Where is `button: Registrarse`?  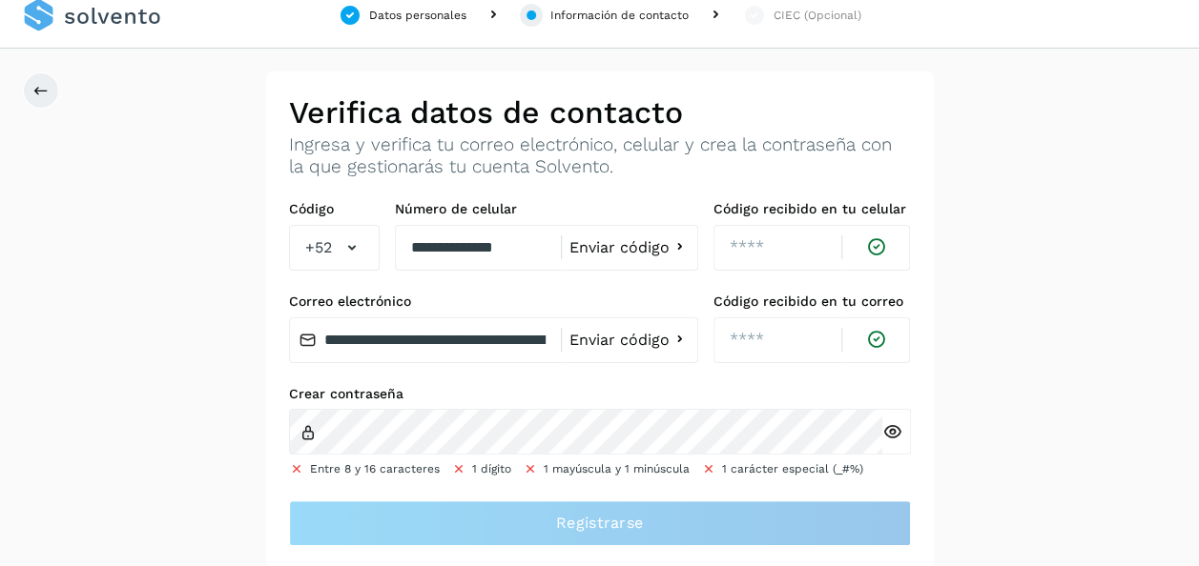 button: Registrarse is located at coordinates (600, 524).